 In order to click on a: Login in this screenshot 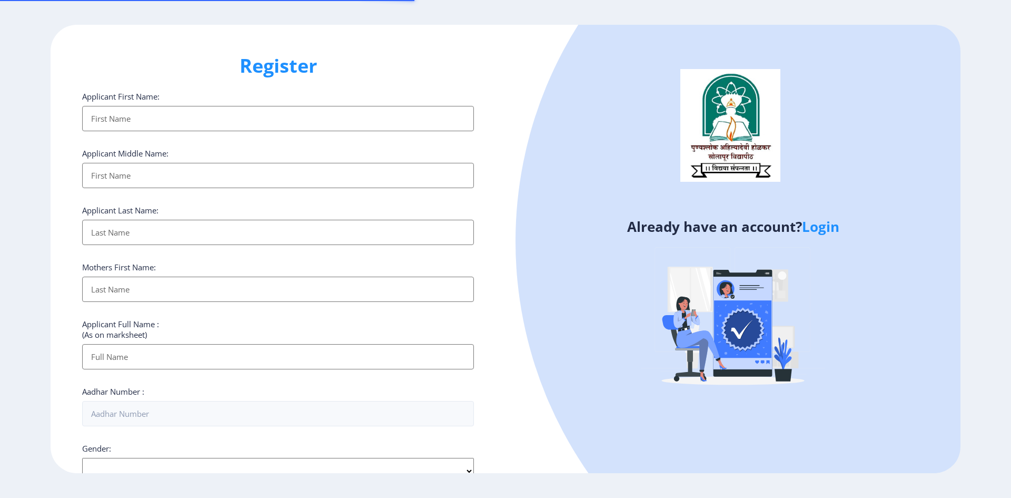, I will do `click(821, 226)`.